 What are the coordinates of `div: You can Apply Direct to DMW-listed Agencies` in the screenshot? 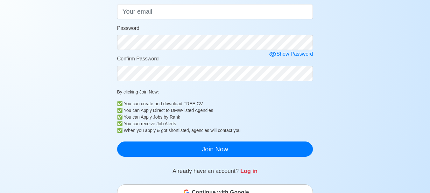 It's located at (218, 111).